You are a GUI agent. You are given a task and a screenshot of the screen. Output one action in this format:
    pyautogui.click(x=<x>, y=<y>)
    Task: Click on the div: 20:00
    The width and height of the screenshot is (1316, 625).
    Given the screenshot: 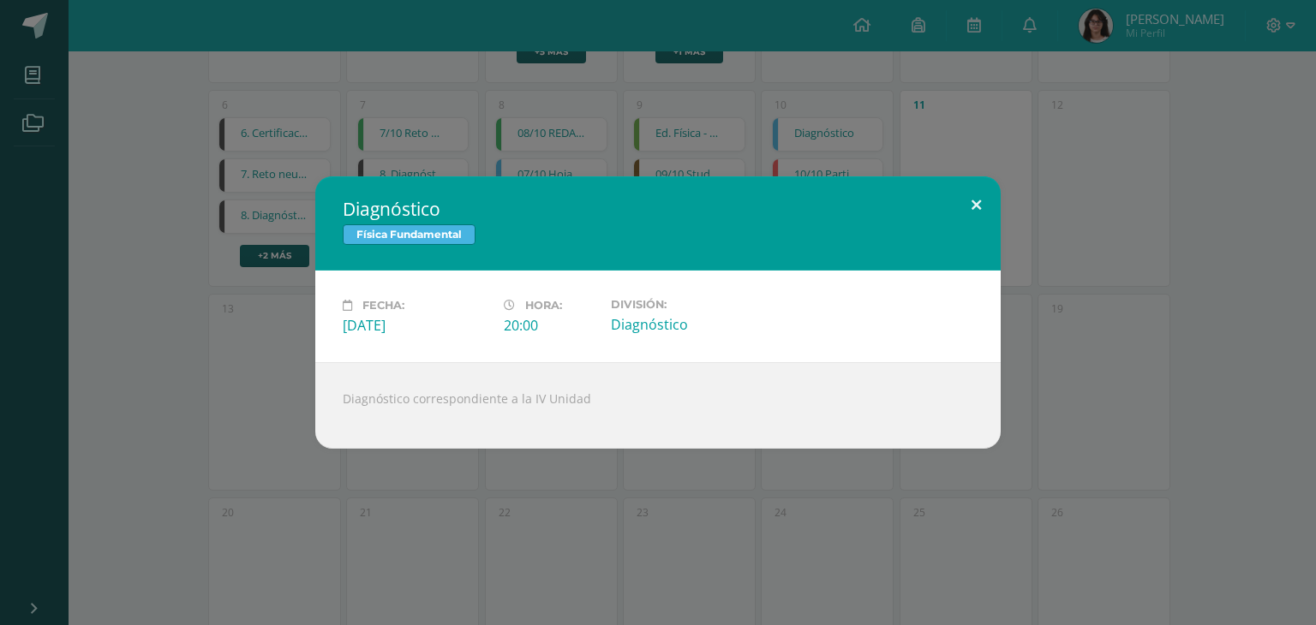 What is the action you would take?
    pyautogui.click(x=550, y=326)
    